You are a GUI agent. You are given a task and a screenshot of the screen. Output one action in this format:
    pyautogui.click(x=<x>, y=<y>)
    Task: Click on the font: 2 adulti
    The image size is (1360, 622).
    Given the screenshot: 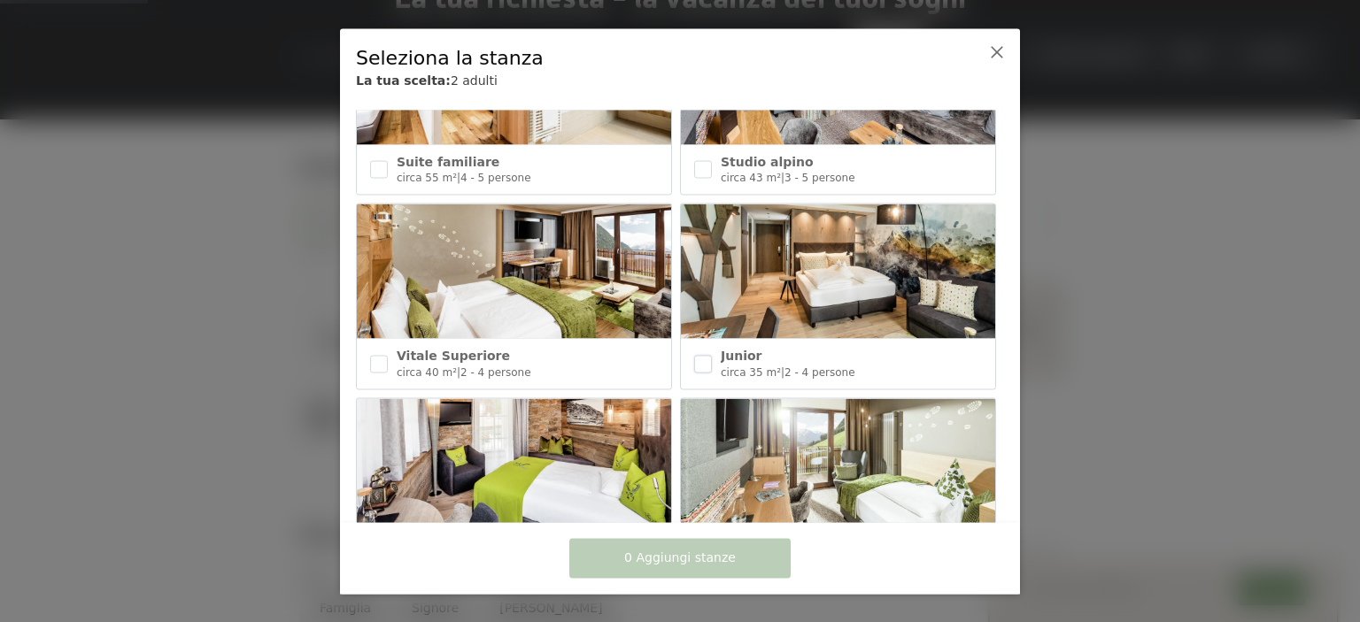 What is the action you would take?
    pyautogui.click(x=474, y=81)
    